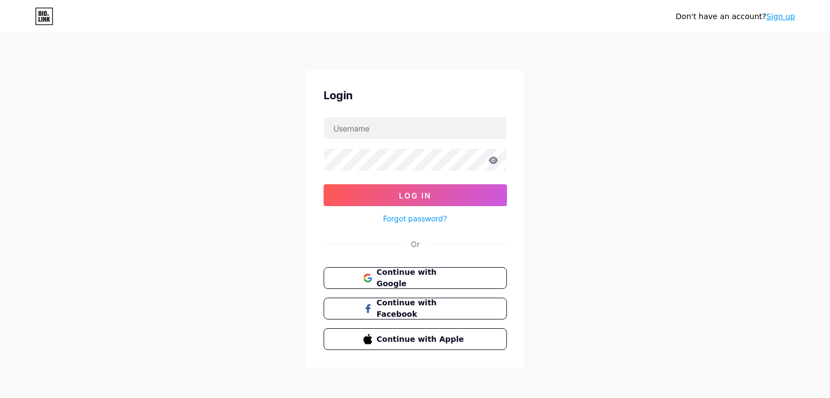 Image resolution: width=830 pixels, height=398 pixels. Describe the element at coordinates (415, 95) in the screenshot. I see `div: Login` at that location.